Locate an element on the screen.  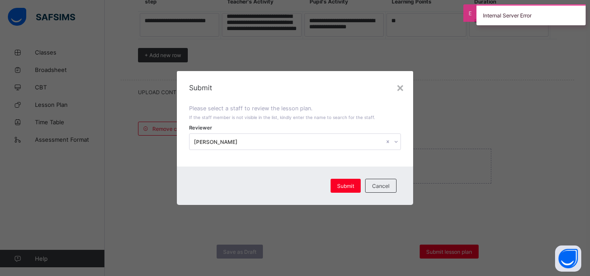
div: Internal Server Error is located at coordinates (531, 15).